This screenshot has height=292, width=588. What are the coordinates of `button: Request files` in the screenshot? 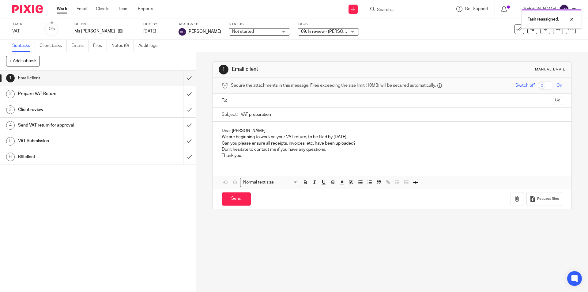 It's located at (544, 199).